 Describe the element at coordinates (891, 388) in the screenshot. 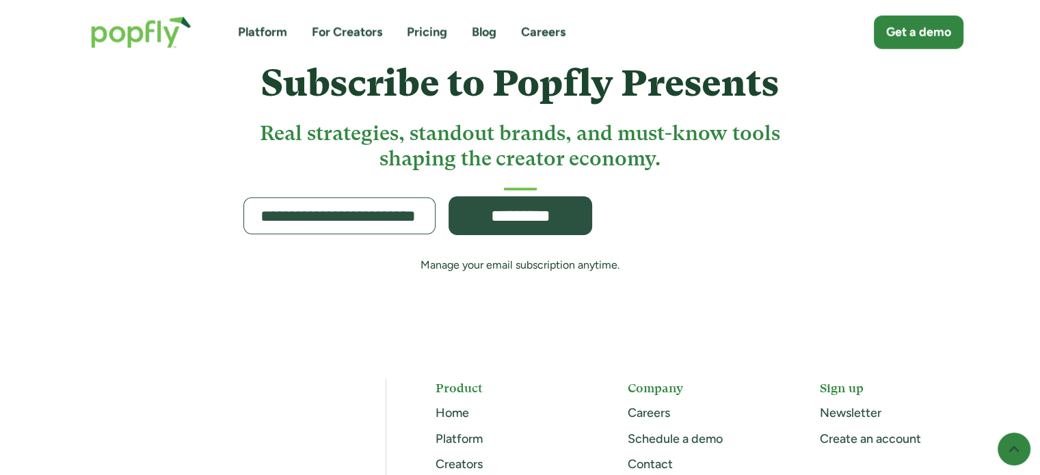

I see `h5: Sign up` at that location.